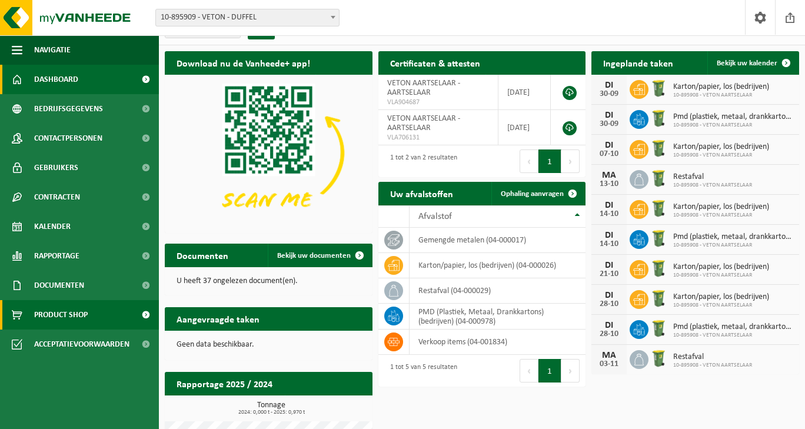 The image size is (805, 429). Describe the element at coordinates (52, 227) in the screenshot. I see `span: Kalender` at that location.